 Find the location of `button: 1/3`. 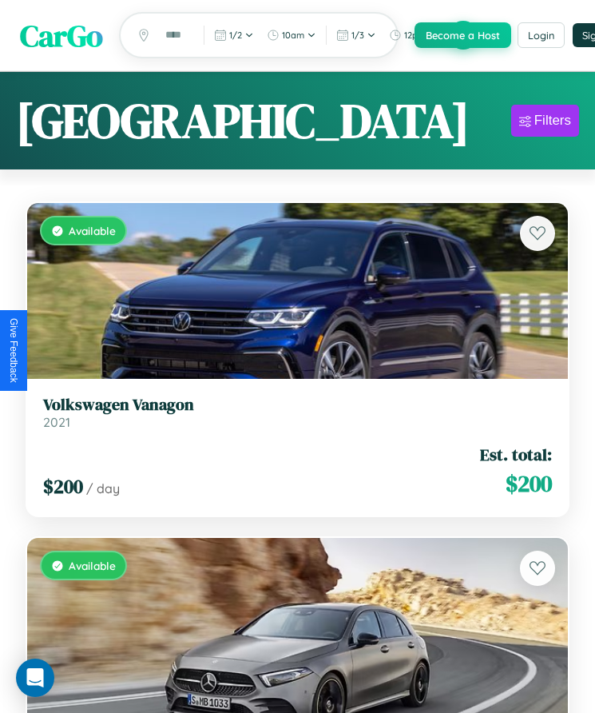

button: 1/3 is located at coordinates (356, 35).